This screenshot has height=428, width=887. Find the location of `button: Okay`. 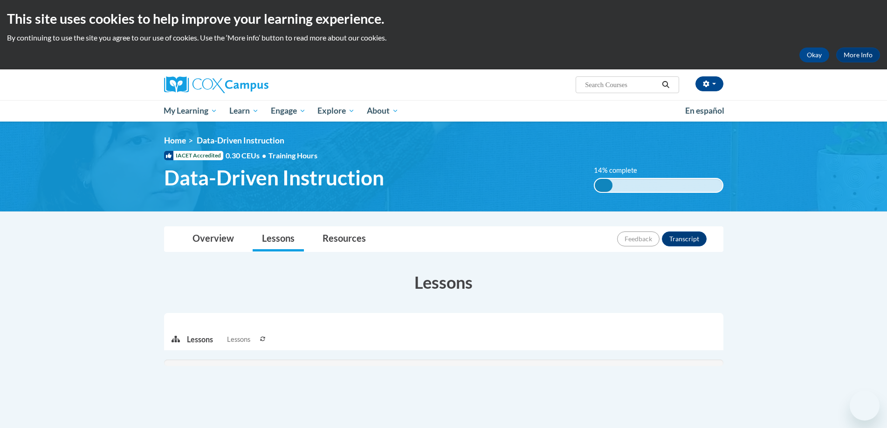

button: Okay is located at coordinates (814, 55).